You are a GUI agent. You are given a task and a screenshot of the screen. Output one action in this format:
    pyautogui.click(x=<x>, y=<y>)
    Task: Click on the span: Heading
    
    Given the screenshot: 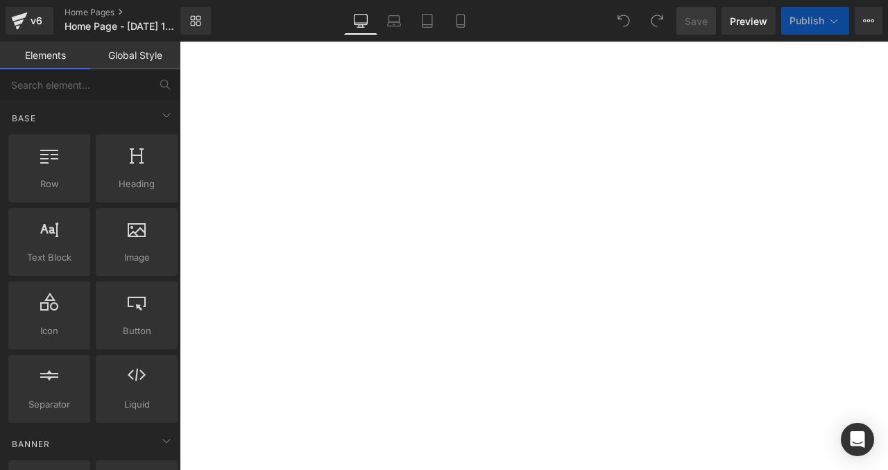 What is the action you would take?
    pyautogui.click(x=137, y=184)
    